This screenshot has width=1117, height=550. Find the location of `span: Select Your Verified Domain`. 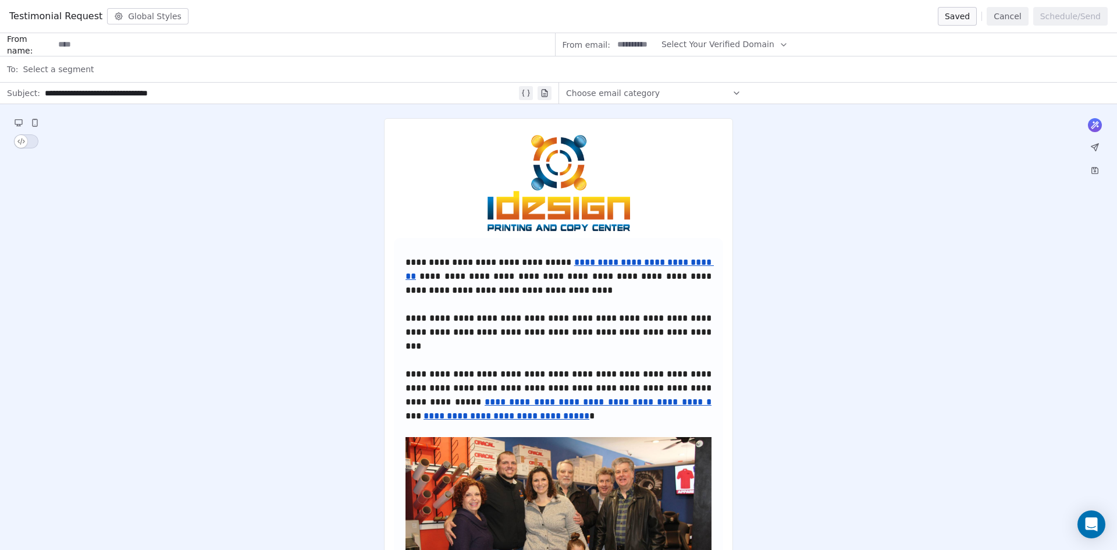

span: Select Your Verified Domain is located at coordinates (718, 44).